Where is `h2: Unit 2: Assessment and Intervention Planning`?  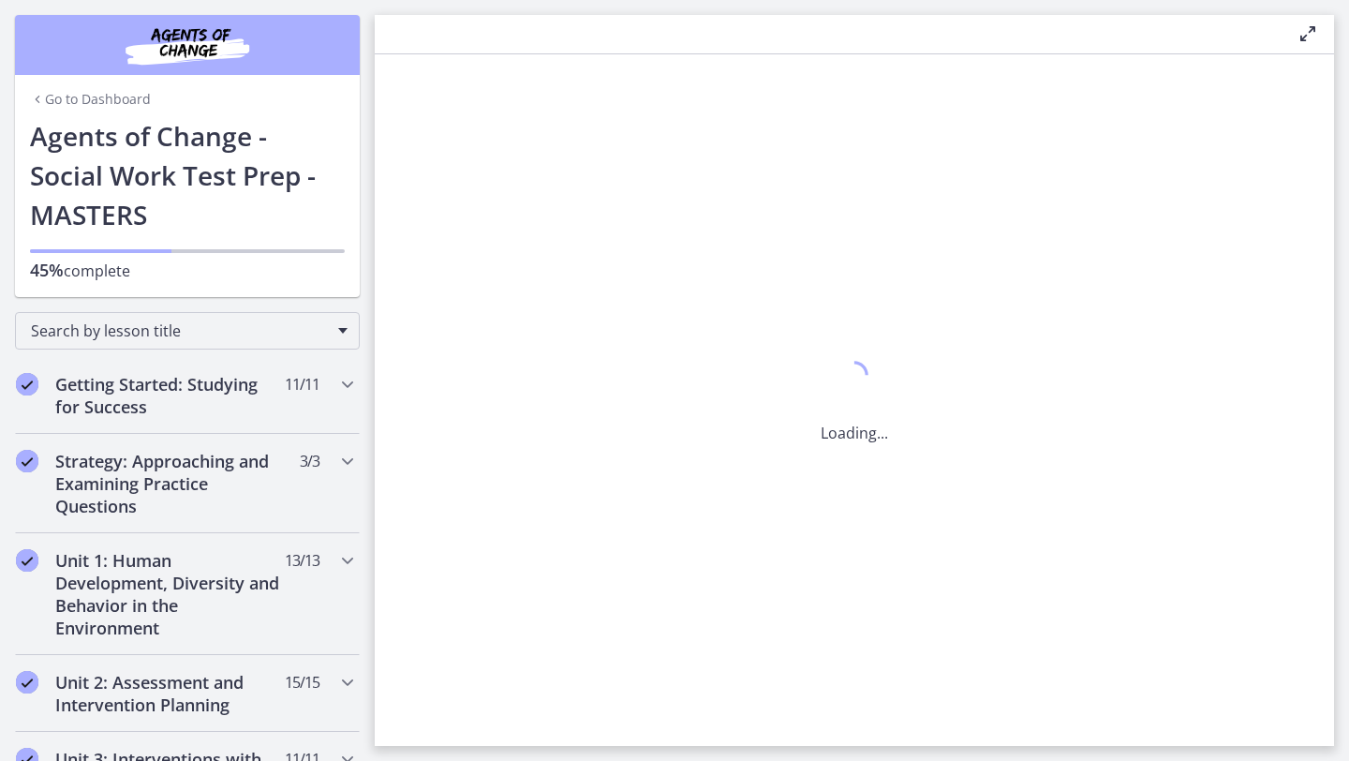
h2: Unit 2: Assessment and Intervention Planning is located at coordinates (170, 693).